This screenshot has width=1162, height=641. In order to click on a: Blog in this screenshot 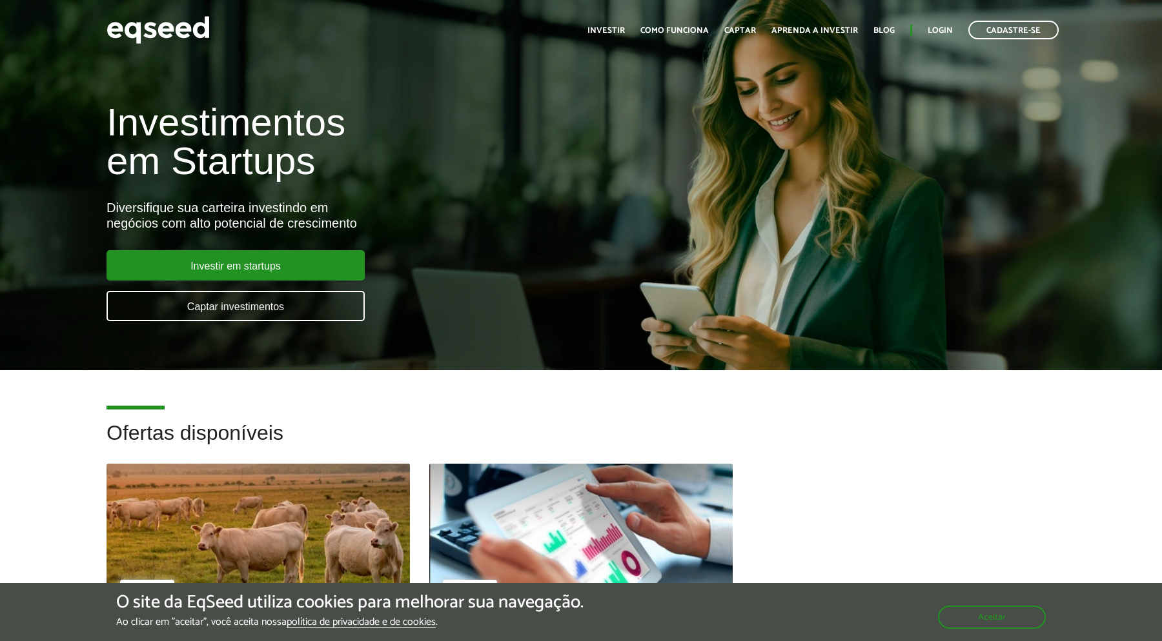, I will do `click(883, 30)`.